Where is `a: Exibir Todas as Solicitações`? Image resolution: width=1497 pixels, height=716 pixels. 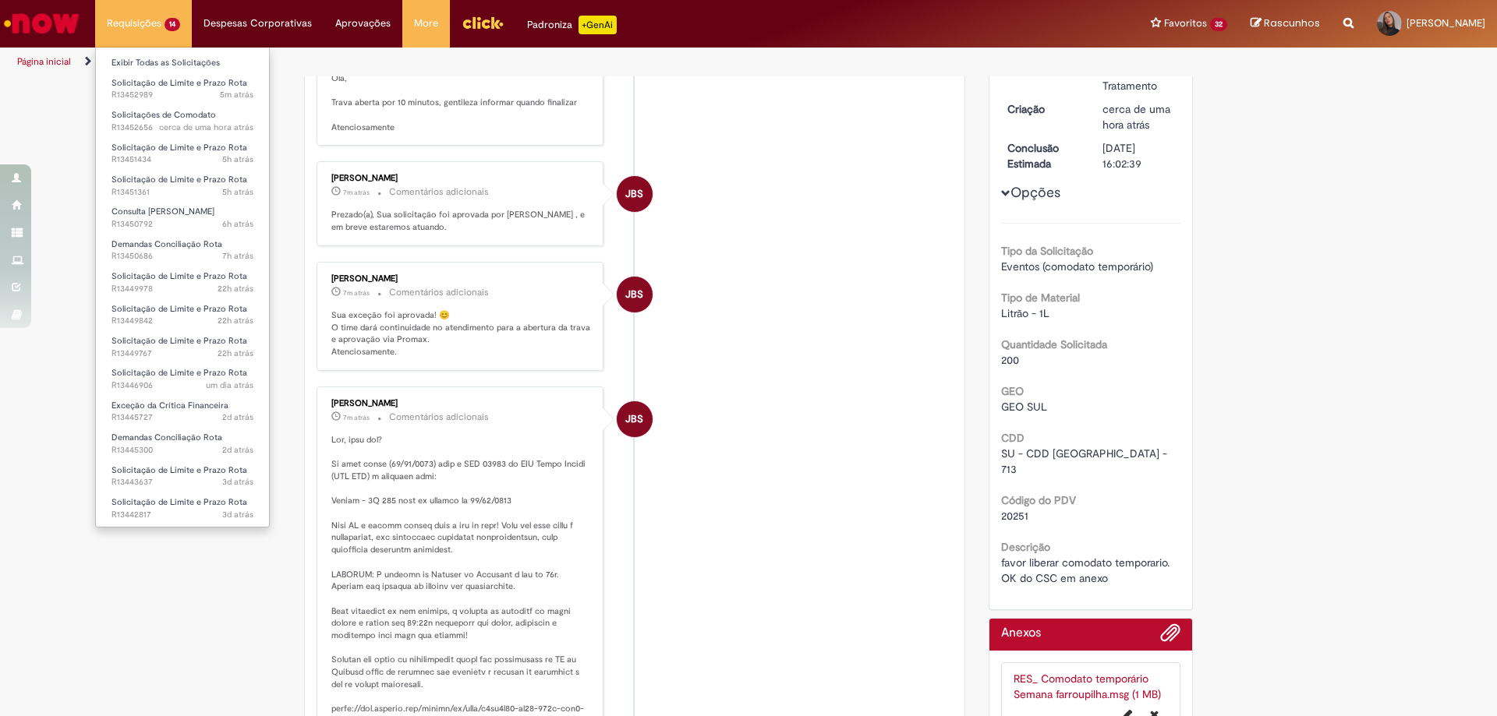 a: Exibir Todas as Solicitações is located at coordinates (182, 63).